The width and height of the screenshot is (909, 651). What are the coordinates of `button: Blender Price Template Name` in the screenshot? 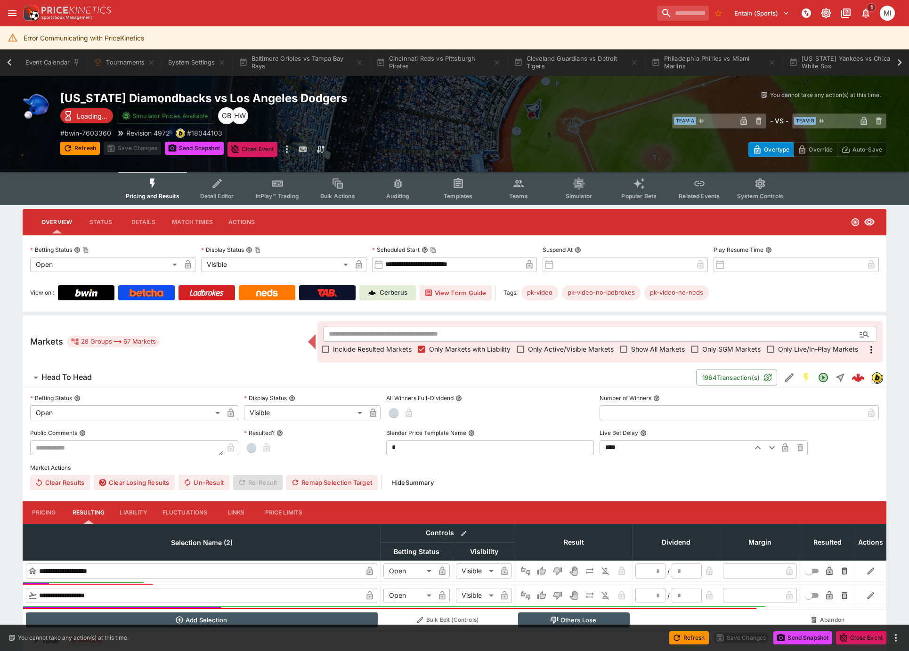 It's located at (471, 433).